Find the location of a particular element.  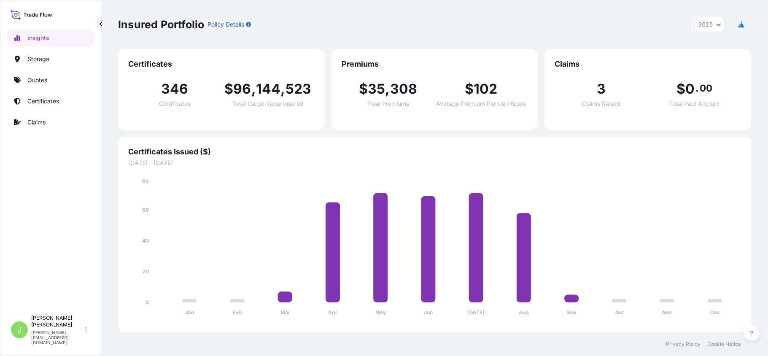

span: 96 is located at coordinates (242, 89).